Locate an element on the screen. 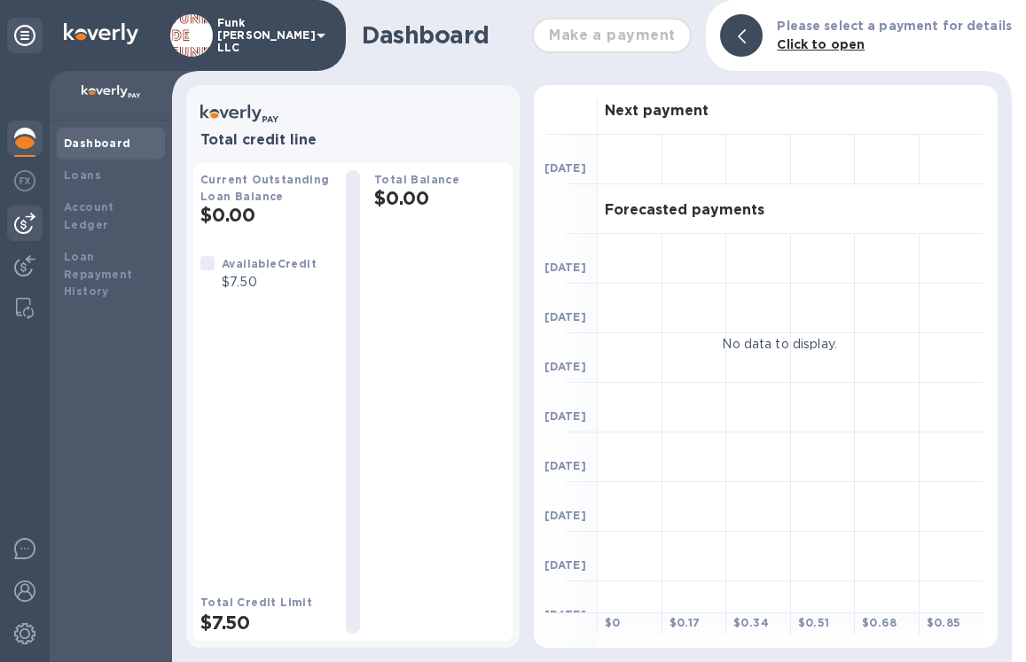 Image resolution: width=1026 pixels, height=662 pixels. b: Dashboard is located at coordinates (98, 143).